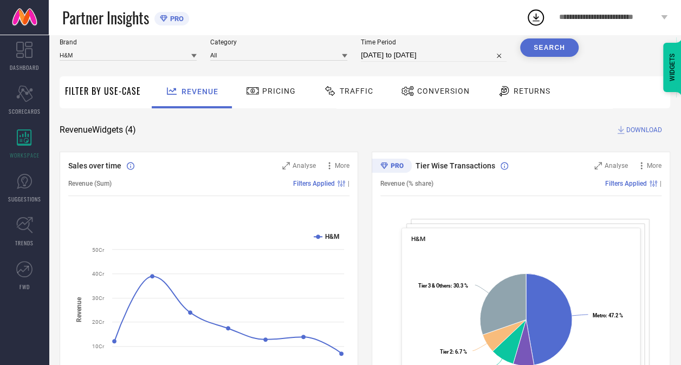 This screenshot has height=365, width=681. Describe the element at coordinates (24, 243) in the screenshot. I see `span: TRENDS` at that location.